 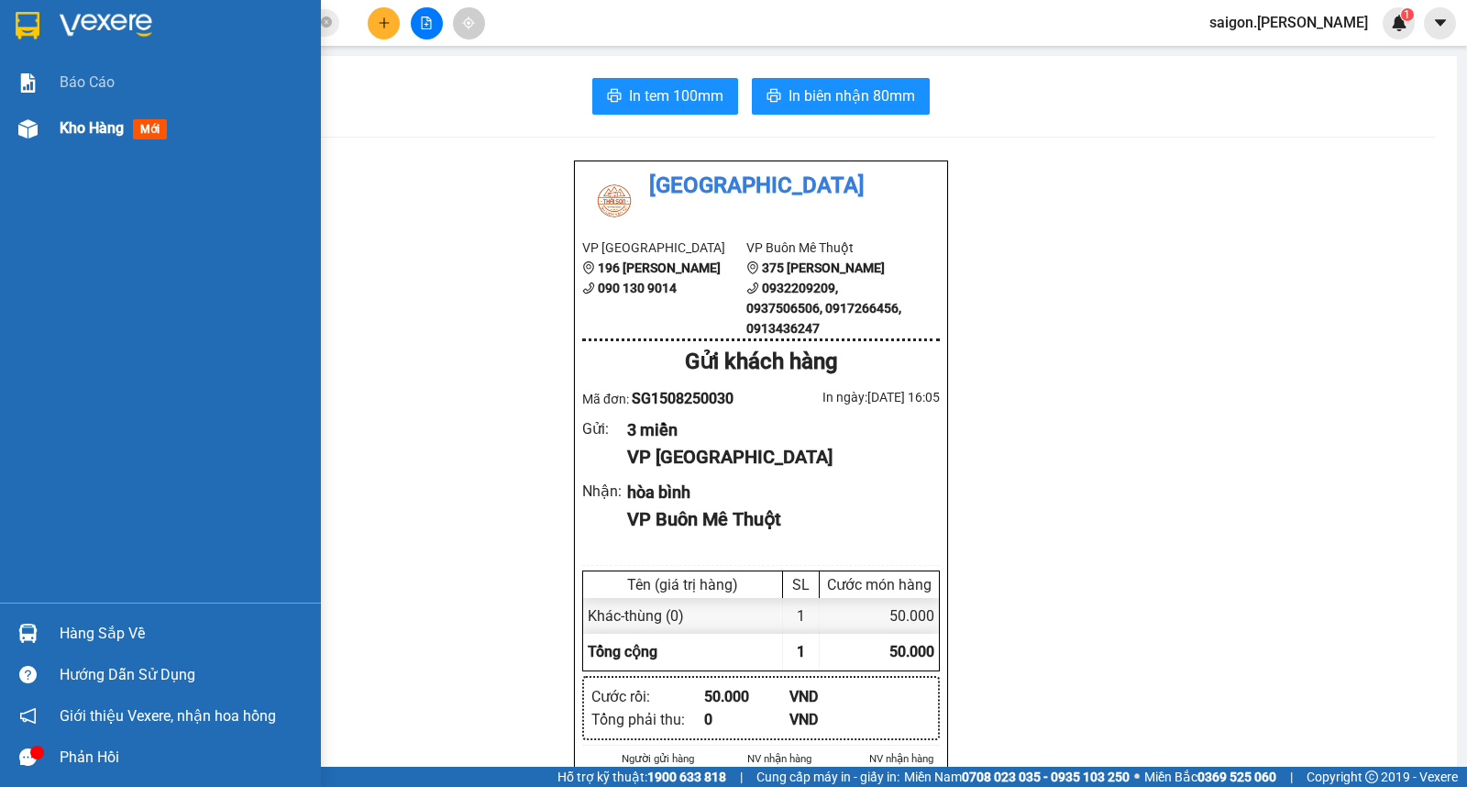 I want to click on b: 0932209209, 0937506506, 0917266456, 0913436247, so click(x=823, y=308).